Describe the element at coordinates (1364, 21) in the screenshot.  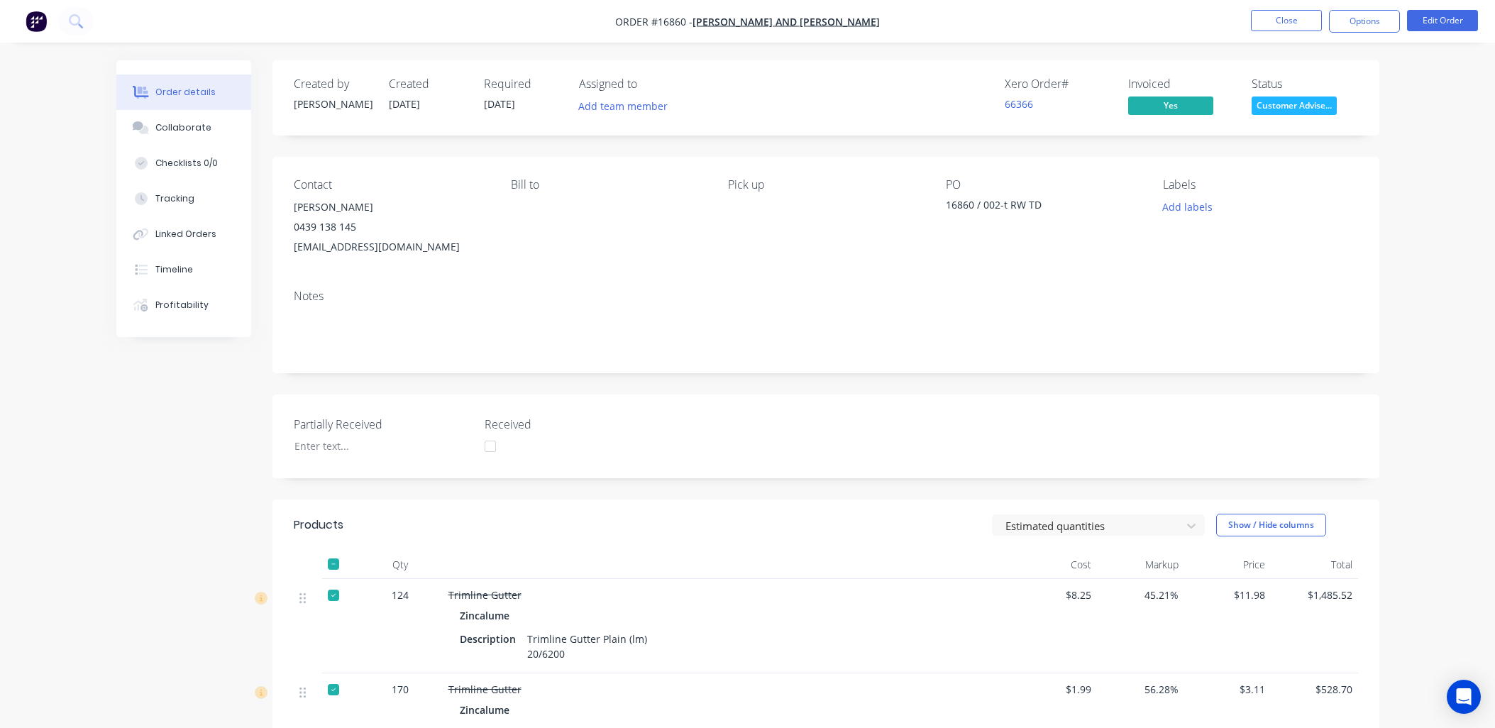
I see `button: Options` at that location.